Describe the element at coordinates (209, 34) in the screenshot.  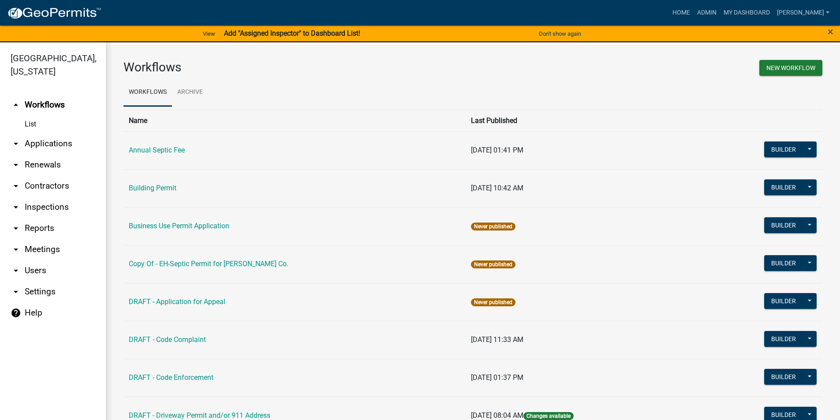
I see `a: View` at that location.